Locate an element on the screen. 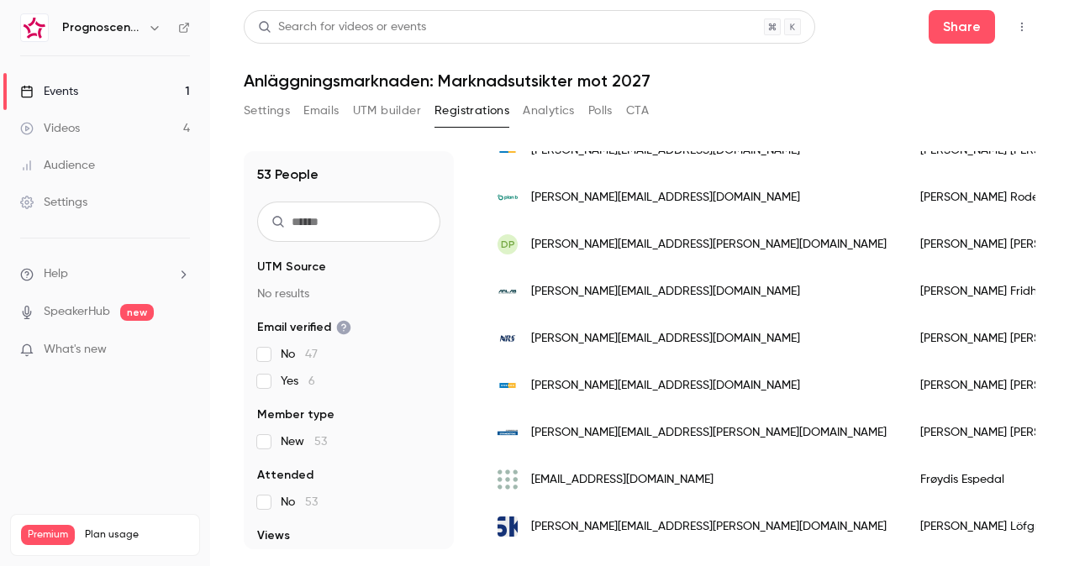  span: What's new is located at coordinates (75, 349).